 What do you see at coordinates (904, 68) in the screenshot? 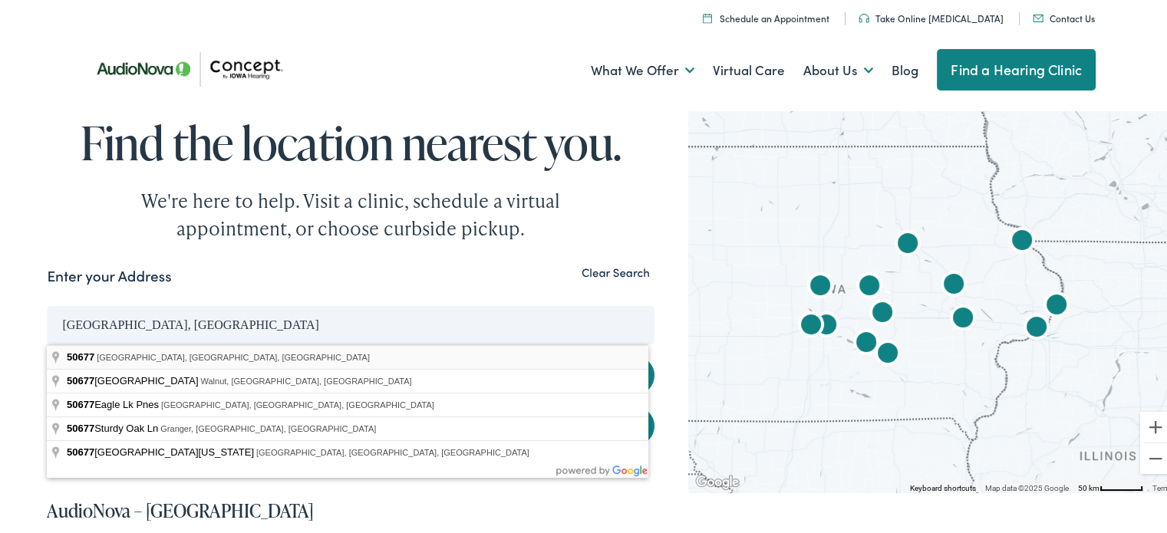
I see `a: Blog` at bounding box center [904, 68].